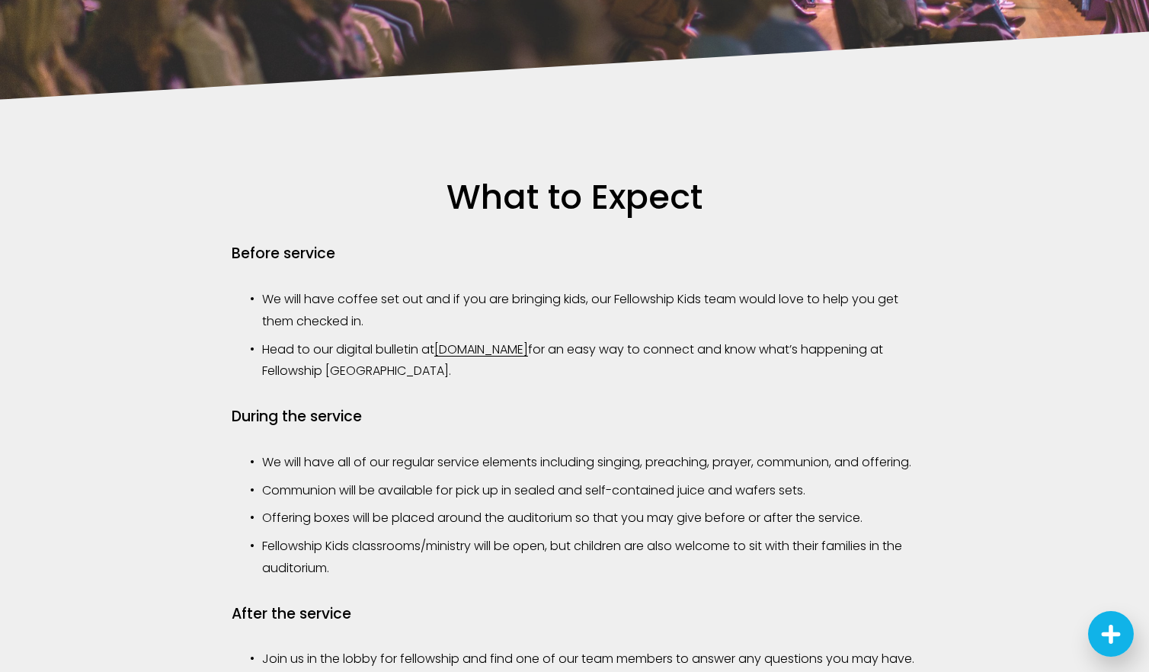  Describe the element at coordinates (590, 462) in the screenshot. I see `p: We will have all of our regular service elements including singing, preaching, prayer, communion,...` at that location.